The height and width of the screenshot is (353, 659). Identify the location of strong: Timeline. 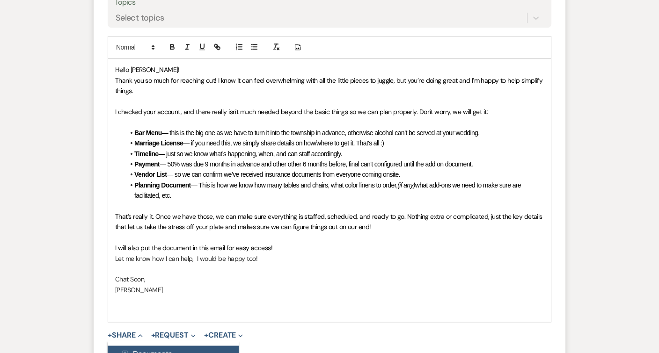
(146, 154).